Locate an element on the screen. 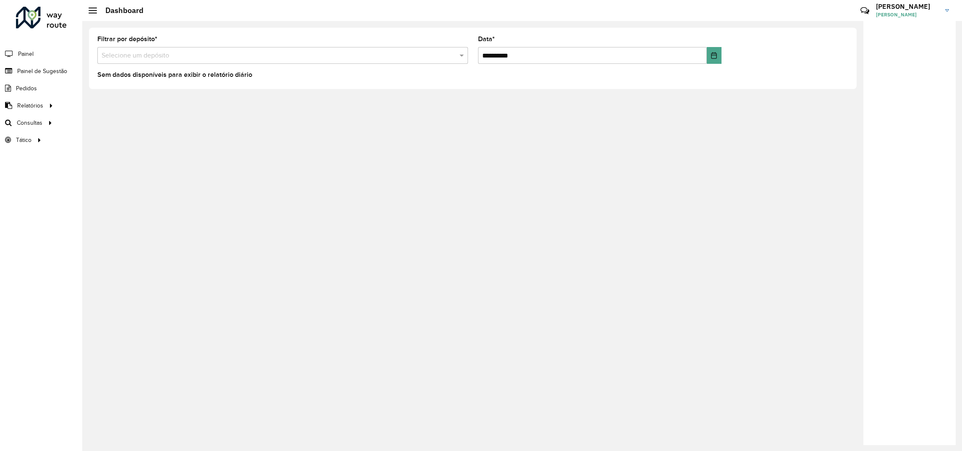 The image size is (962, 451). h2: Dashboard is located at coordinates (120, 10).